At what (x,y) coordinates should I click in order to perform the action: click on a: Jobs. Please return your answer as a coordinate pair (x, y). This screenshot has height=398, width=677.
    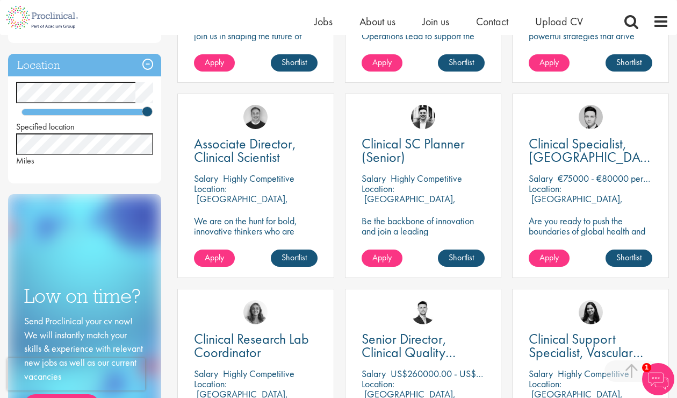
    Looking at the image, I should click on (324, 21).